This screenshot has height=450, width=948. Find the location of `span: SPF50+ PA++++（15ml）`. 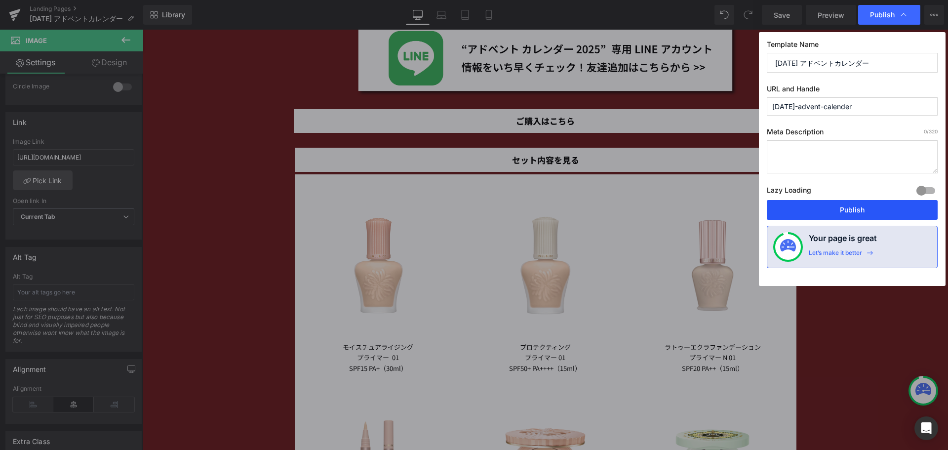

span: SPF50+ PA++++（15ml） is located at coordinates (402, 338).